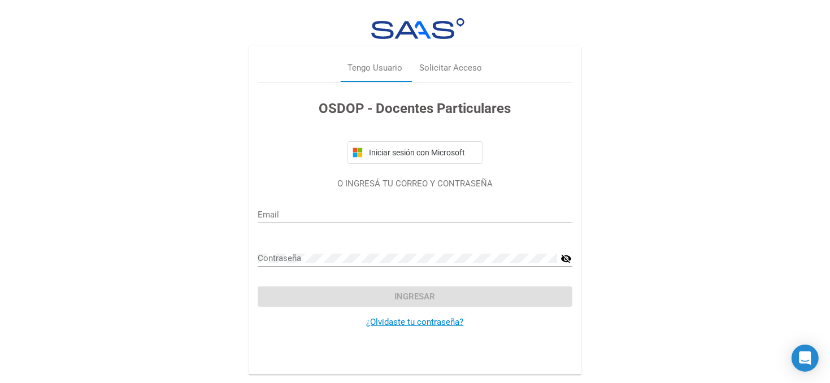 This screenshot has height=383, width=830. I want to click on p: O INGRESÁ TU CORREO Y CONTRASEÑA, so click(415, 184).